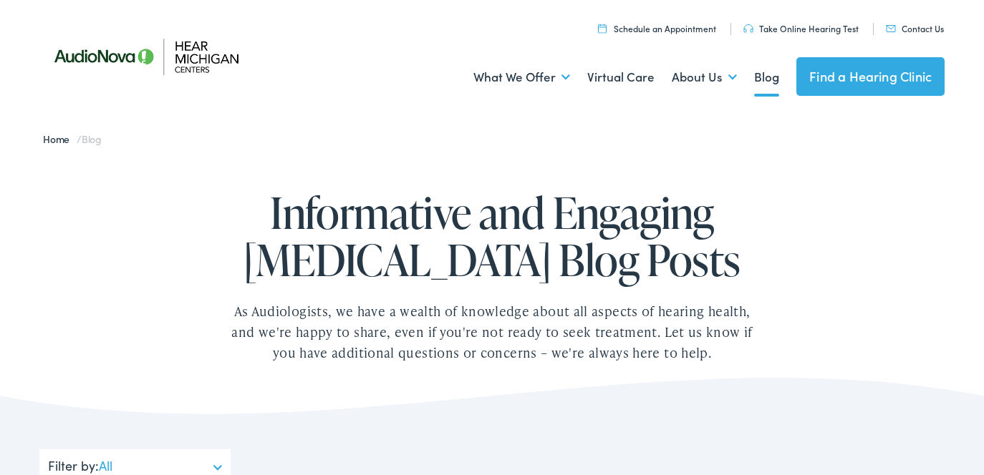 This screenshot has height=475, width=984. Describe the element at coordinates (766, 77) in the screenshot. I see `a: Blog` at that location.